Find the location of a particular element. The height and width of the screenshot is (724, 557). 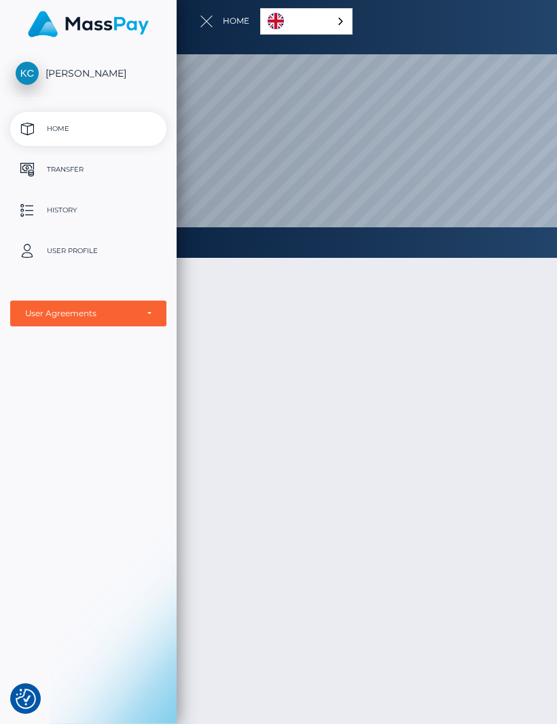

img: MassPay is located at coordinates (88, 24).